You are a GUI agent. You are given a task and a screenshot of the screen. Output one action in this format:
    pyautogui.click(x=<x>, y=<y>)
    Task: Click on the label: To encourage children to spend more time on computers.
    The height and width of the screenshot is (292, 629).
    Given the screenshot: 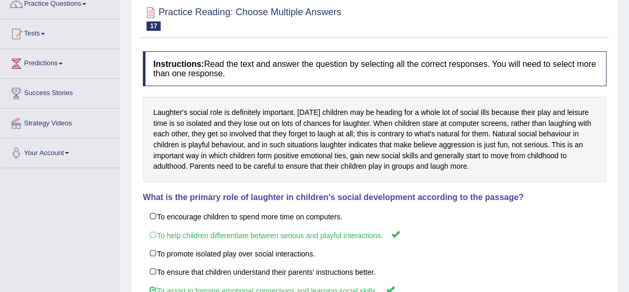 What is the action you would take?
    pyautogui.click(x=375, y=217)
    